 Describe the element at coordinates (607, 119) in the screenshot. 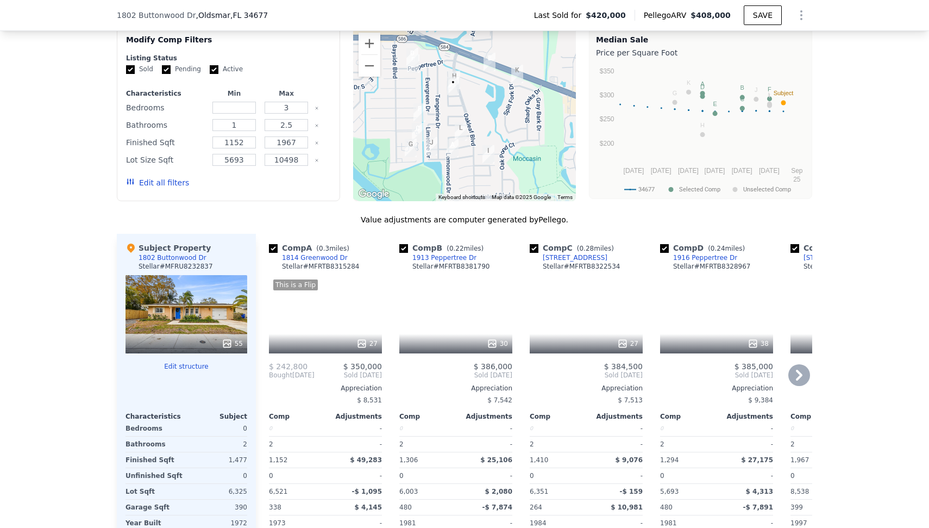

I see `text: $250` at that location.